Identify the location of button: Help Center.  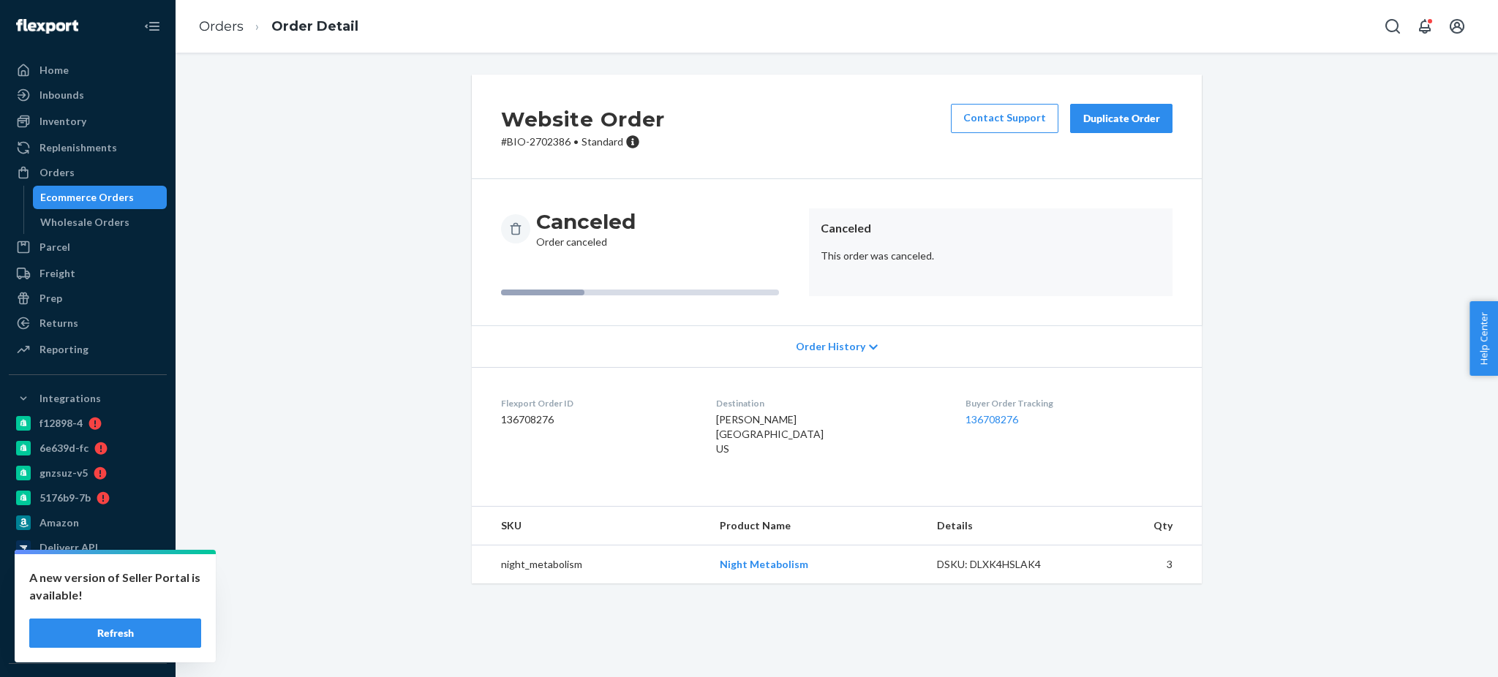
(1484, 339).